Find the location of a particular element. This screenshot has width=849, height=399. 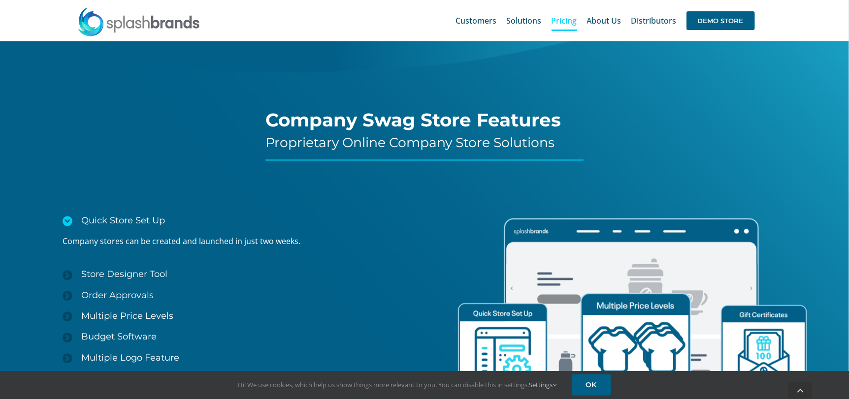

a: Quick Store Set Up is located at coordinates (243, 221).